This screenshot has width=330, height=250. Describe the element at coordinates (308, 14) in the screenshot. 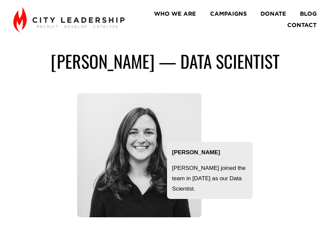

I see `a: BLOG` at that location.